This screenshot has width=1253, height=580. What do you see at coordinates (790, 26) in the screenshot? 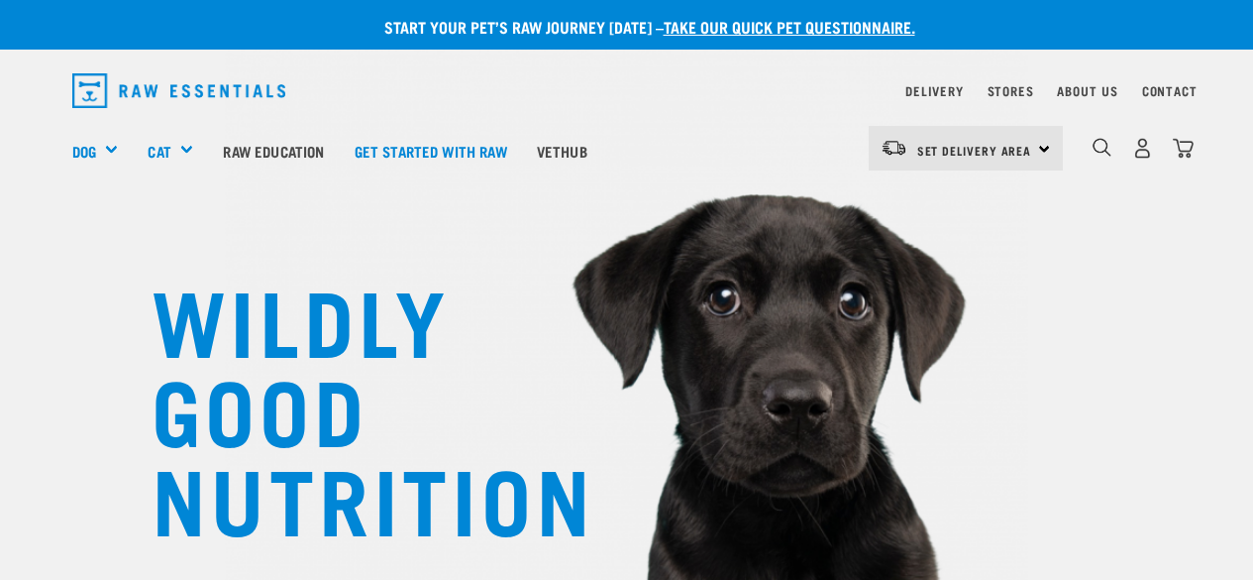
I see `a: take our quick pet questionnaire.` at bounding box center [790, 26].